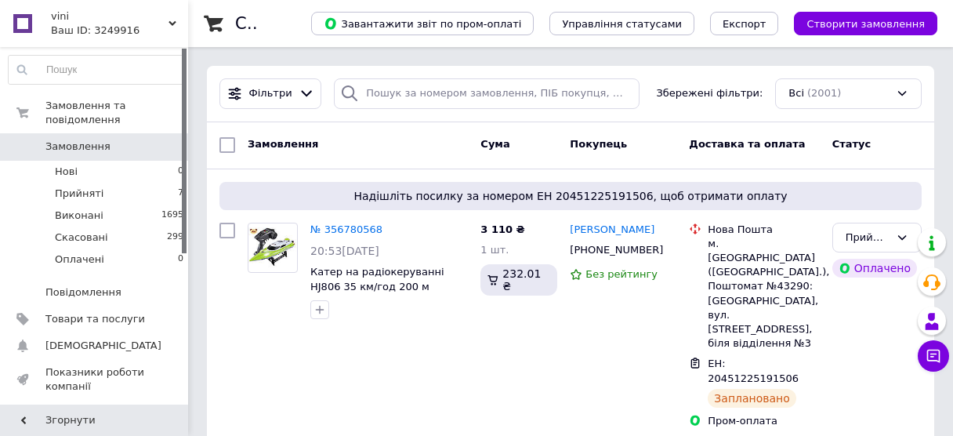 Image resolution: width=953 pixels, height=436 pixels. I want to click on button: Експорт, so click(744, 24).